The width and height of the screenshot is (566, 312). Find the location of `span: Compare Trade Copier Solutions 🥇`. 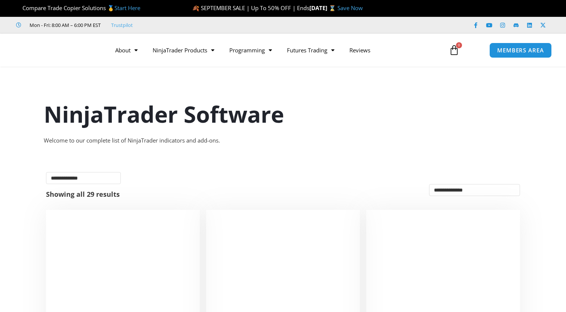

span: Compare Trade Copier Solutions 🥇 is located at coordinates (78, 8).